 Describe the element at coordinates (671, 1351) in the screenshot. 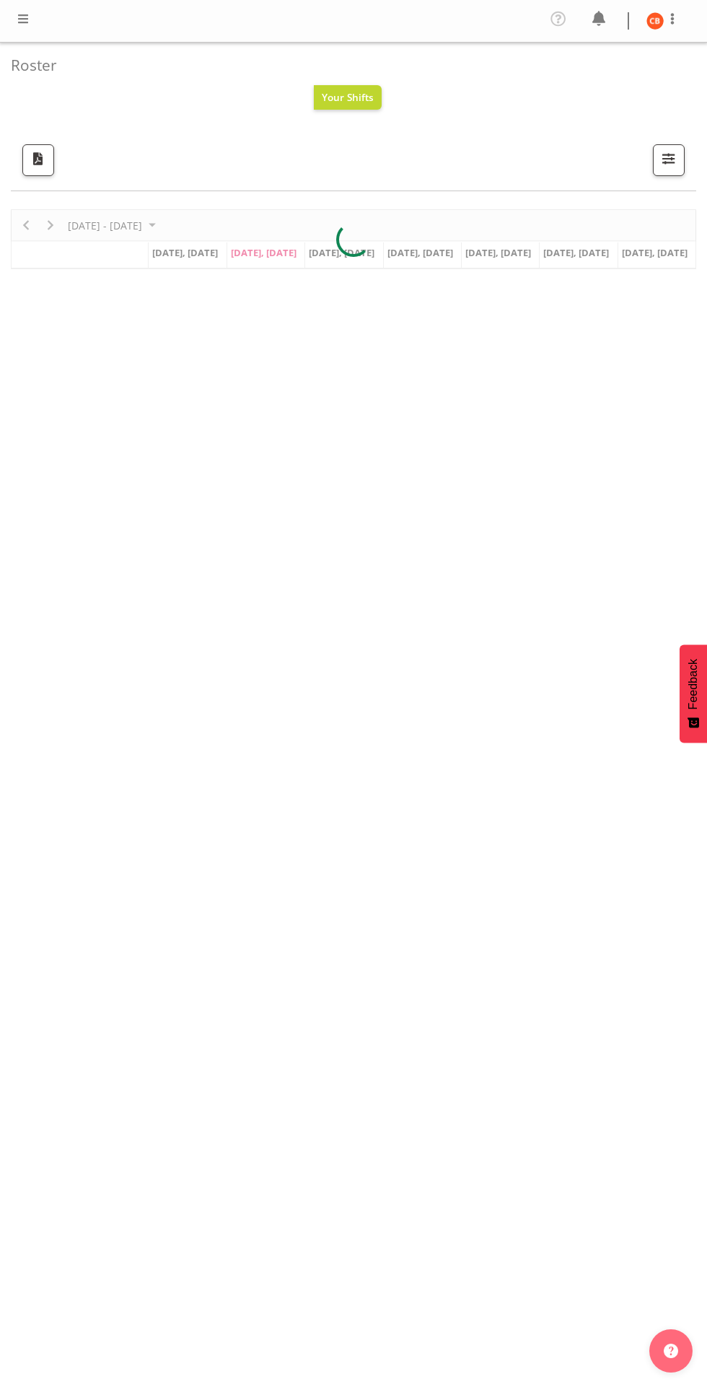

I see `img: help-xxl-2.png` at that location.